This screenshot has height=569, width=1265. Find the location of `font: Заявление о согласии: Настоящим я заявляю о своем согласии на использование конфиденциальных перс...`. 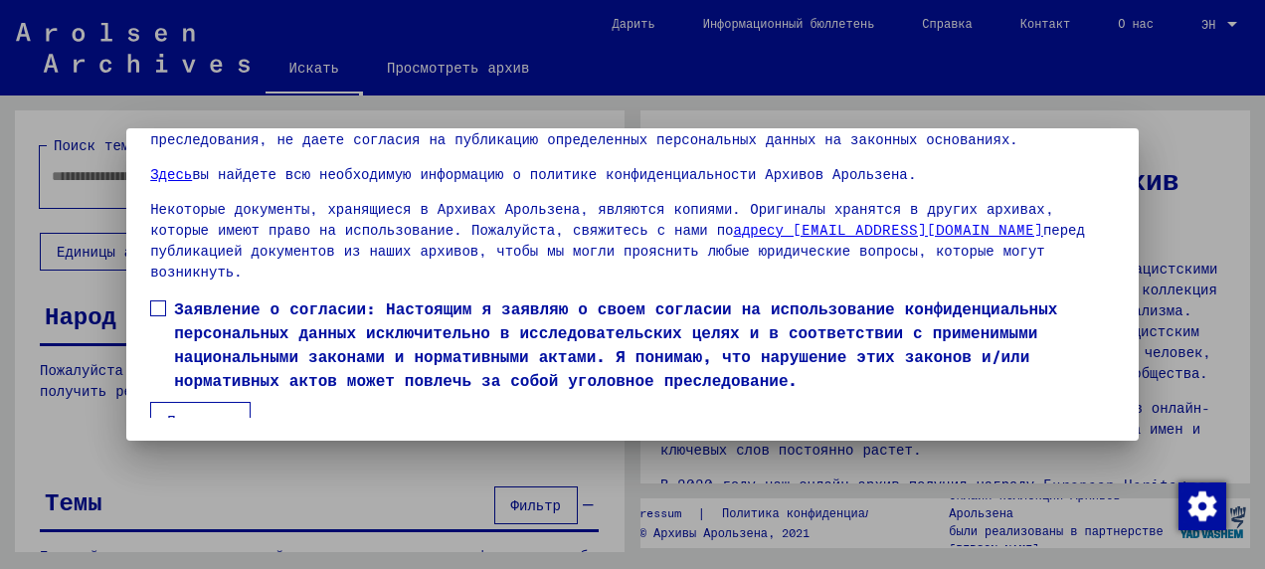

font: Заявление о согласии: Настоящим я заявляю о своем согласии на использование конфиденциальных перс... is located at coordinates (616, 344).